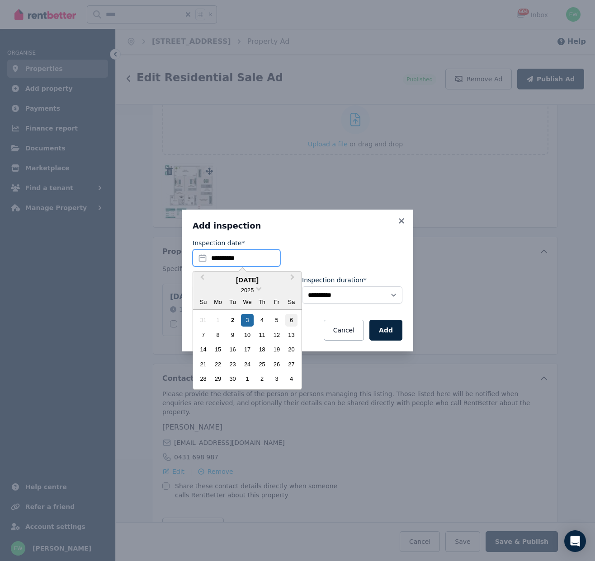 The width and height of the screenshot is (595, 561). I want to click on div: Choose Wednesday, September 3rd, 2025, so click(247, 320).